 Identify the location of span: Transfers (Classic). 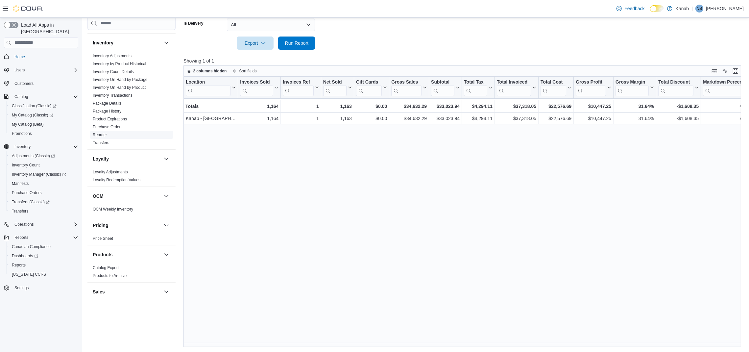
(31, 202).